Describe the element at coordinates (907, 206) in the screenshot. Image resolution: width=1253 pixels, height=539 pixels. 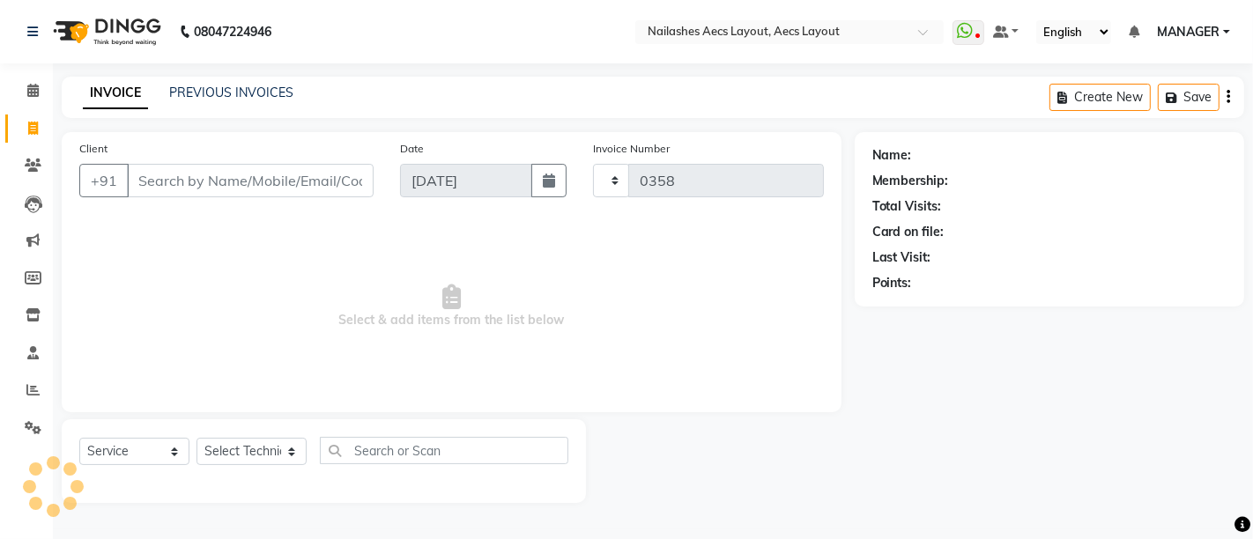
I see `div: Total Visits:` at that location.